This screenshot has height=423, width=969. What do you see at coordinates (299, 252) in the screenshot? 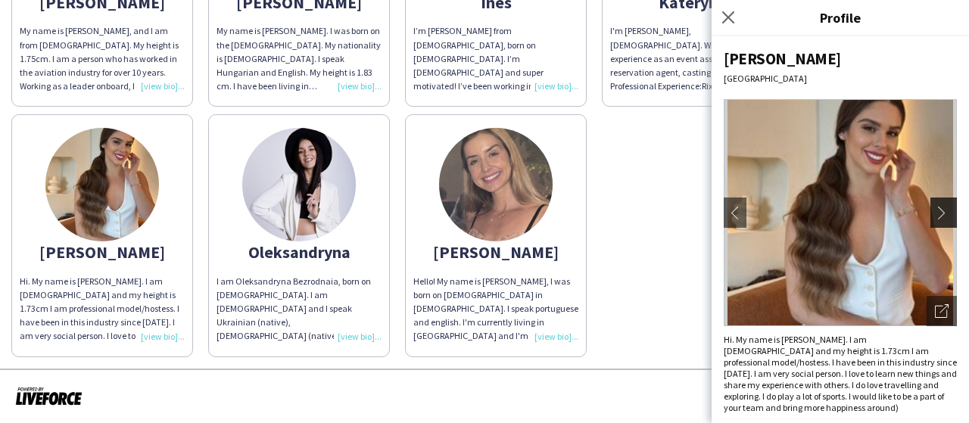
I see `div: Oleksandryna` at bounding box center [299, 252].